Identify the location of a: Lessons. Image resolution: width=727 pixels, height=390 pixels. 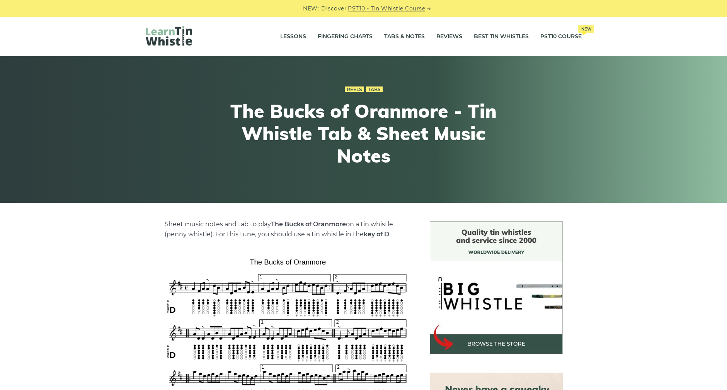
(293, 37).